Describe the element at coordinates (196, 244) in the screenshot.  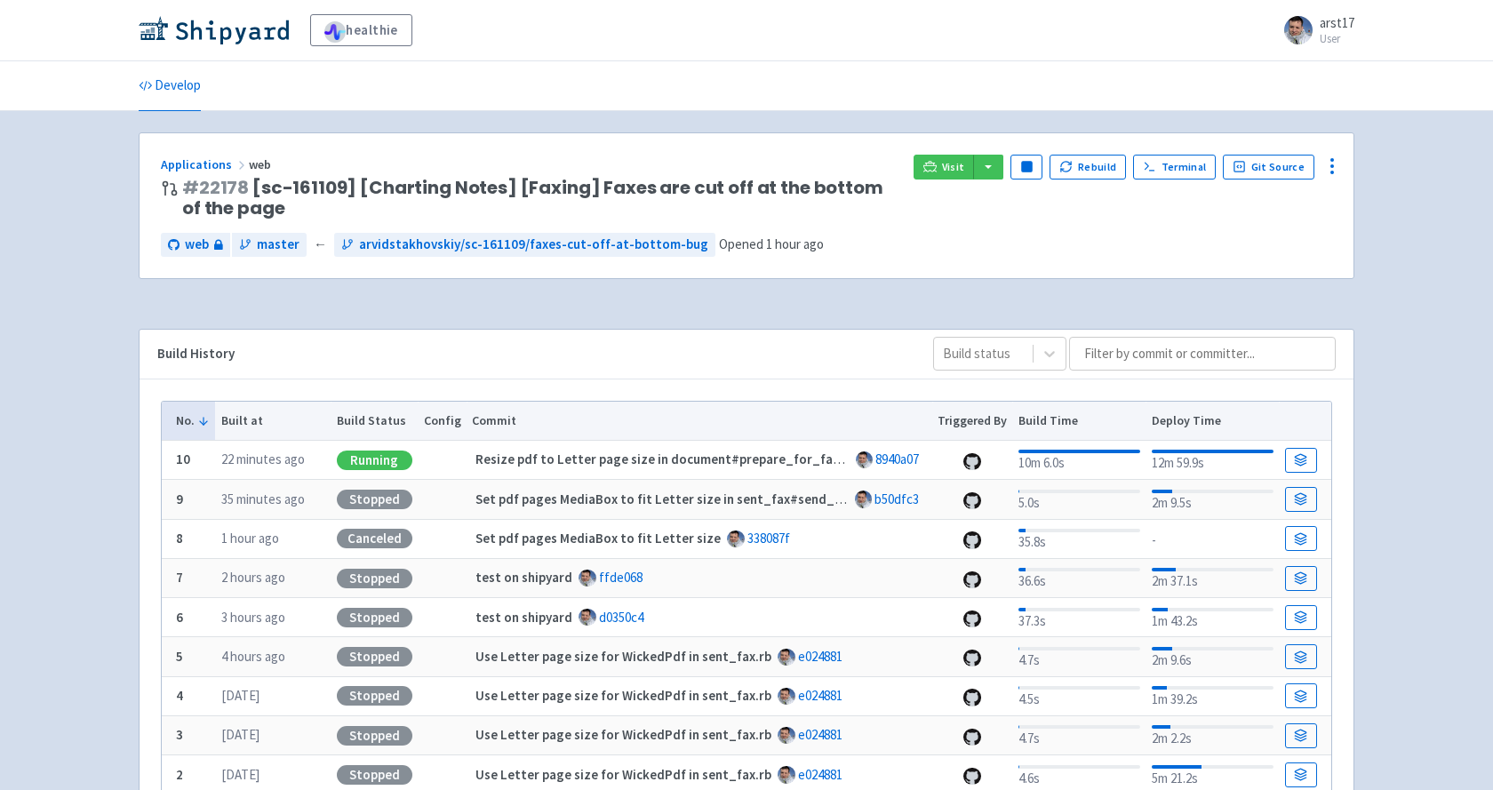
I see `a: web` at that location.